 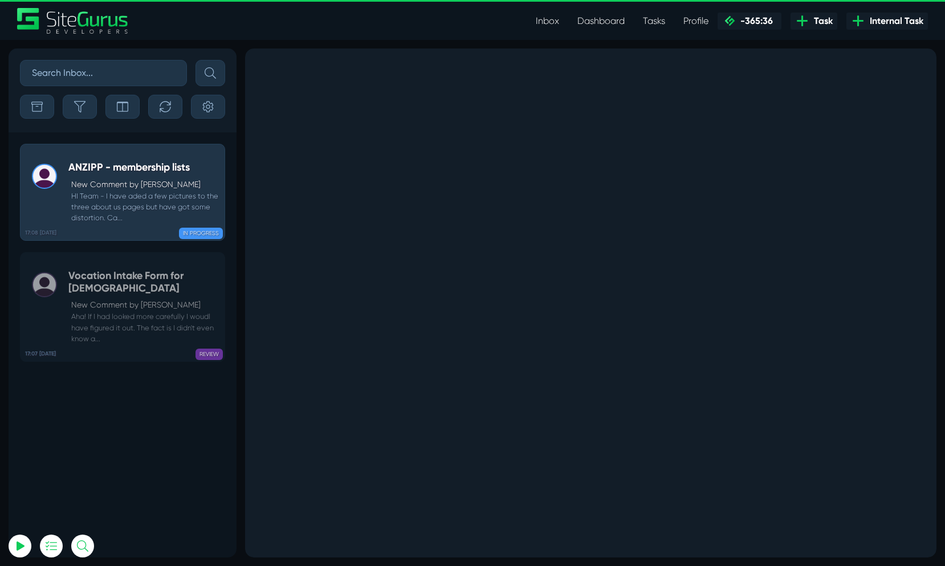 I want to click on h5: ANZIPP - membership lists, so click(x=144, y=168).